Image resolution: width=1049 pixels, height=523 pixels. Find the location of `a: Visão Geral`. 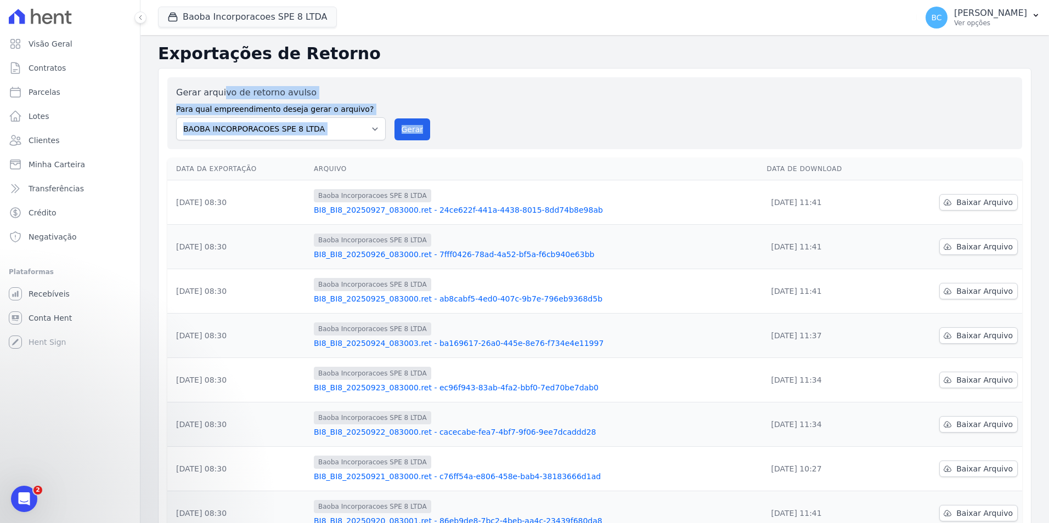

a: Visão Geral is located at coordinates (70, 44).